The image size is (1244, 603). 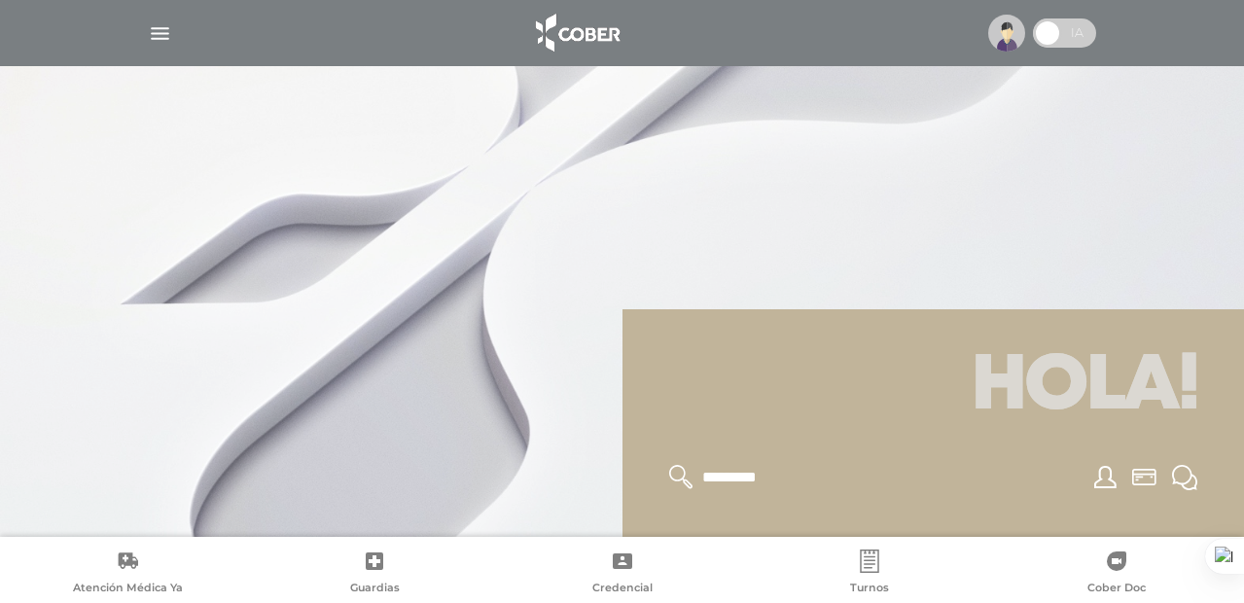 What do you see at coordinates (1007, 33) in the screenshot?
I see `img: profile-placeholder.svg` at bounding box center [1007, 33].